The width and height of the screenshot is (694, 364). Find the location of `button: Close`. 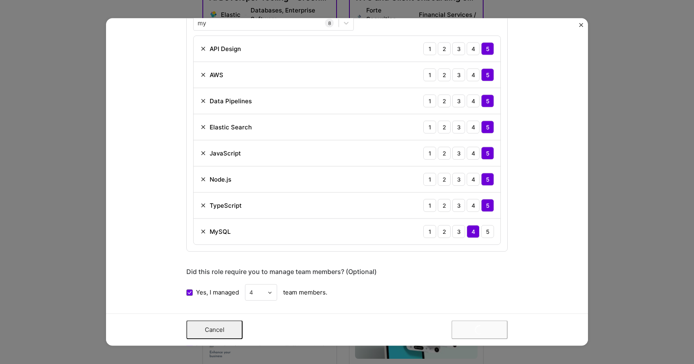

button: Close is located at coordinates (581, 27).